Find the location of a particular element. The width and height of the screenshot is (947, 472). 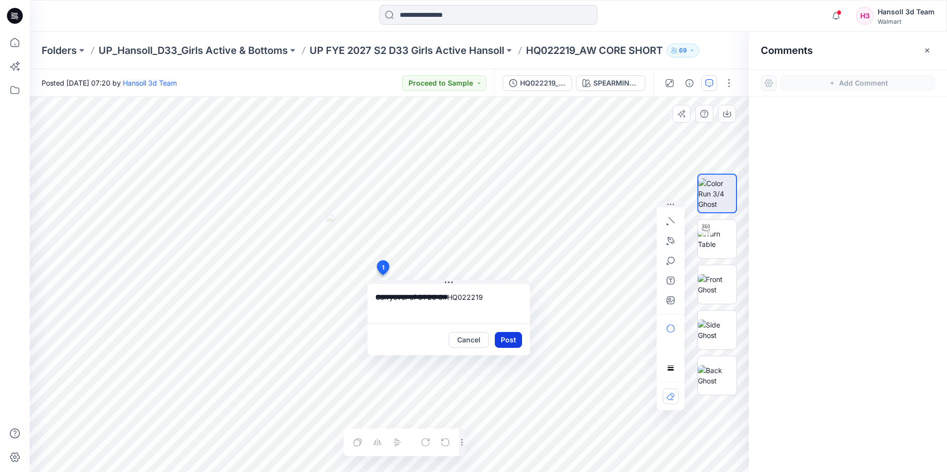

button: Details is located at coordinates (689, 83).